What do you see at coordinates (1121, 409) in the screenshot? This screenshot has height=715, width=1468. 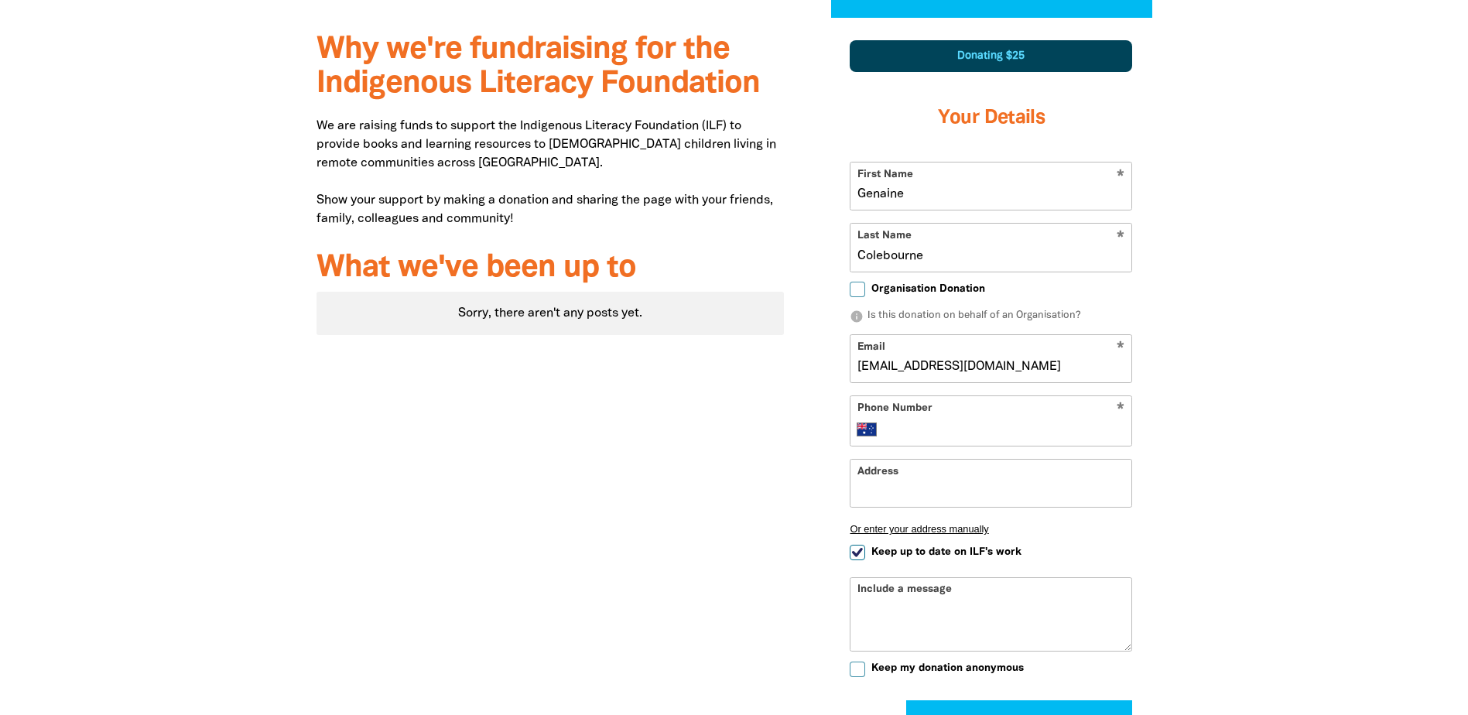 I see `i: Required` at bounding box center [1121, 409].